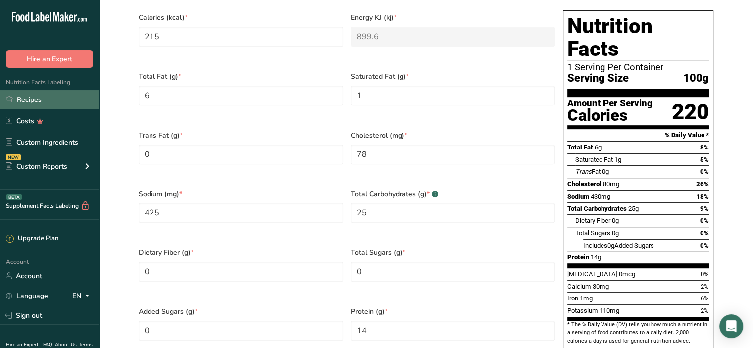  What do you see at coordinates (49, 59) in the screenshot?
I see `button: Hire an Expert` at bounding box center [49, 59].